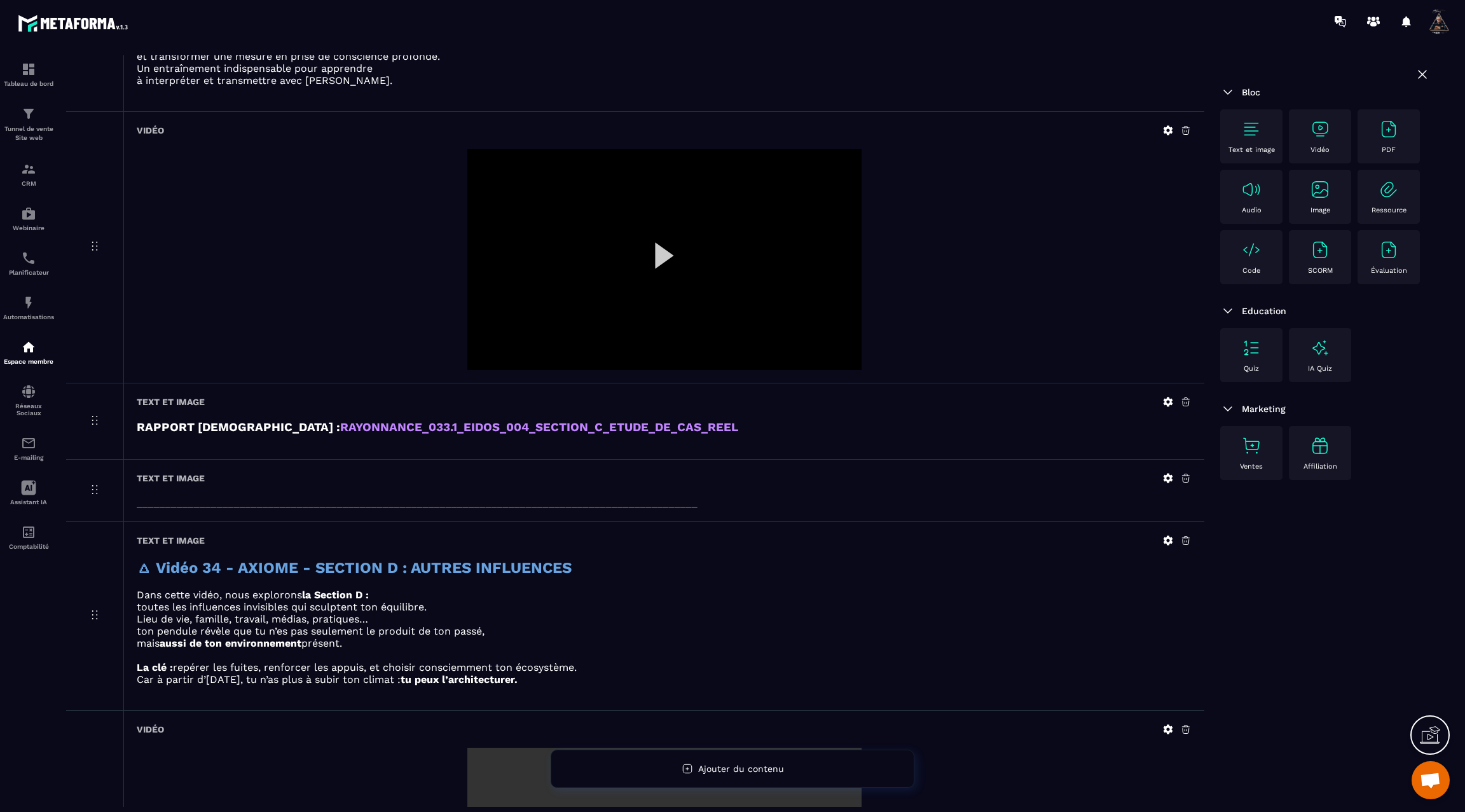 Image resolution: width=1465 pixels, height=812 pixels. I want to click on strong: la Section D :, so click(335, 594).